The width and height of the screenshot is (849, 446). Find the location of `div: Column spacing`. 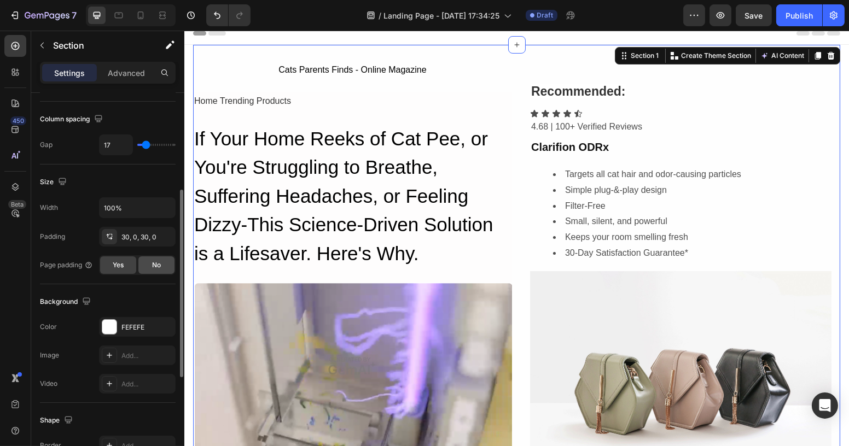

div: Column spacing is located at coordinates (72, 119).